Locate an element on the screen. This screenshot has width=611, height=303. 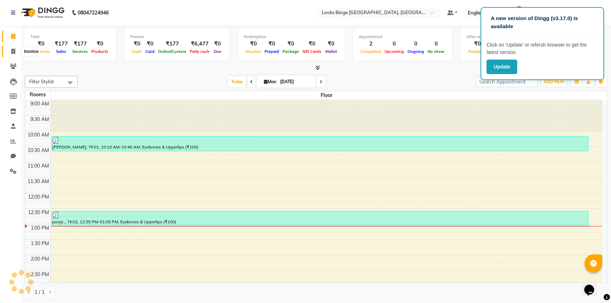
div: pooja ., TK02, 12:35 PM-01:05 PM, Eyebrows & Upperlips (₹100) is located at coordinates (320, 218).